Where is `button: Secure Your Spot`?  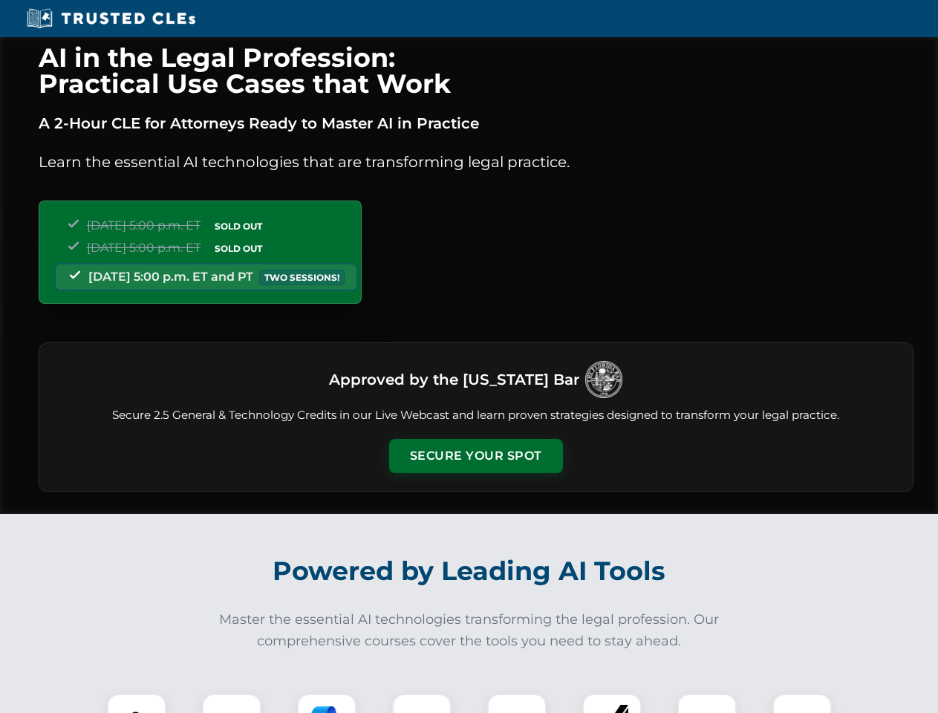
button: Secure Your Spot is located at coordinates (476, 456).